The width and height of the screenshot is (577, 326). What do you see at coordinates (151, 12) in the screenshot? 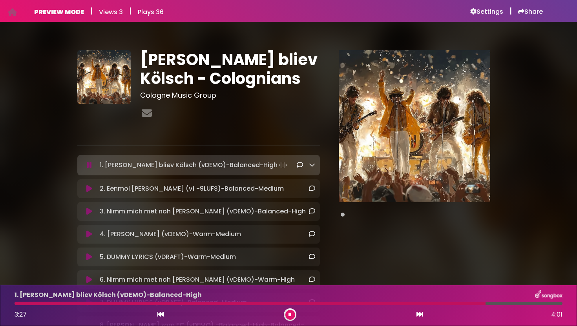
I see `h6: Plays 36` at bounding box center [151, 12].